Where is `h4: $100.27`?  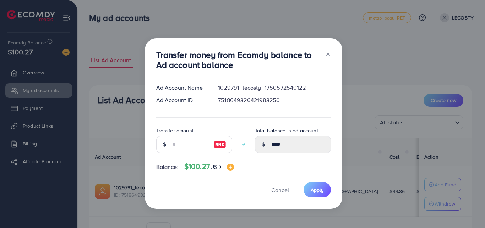
h4: $100.27 is located at coordinates (209, 166).